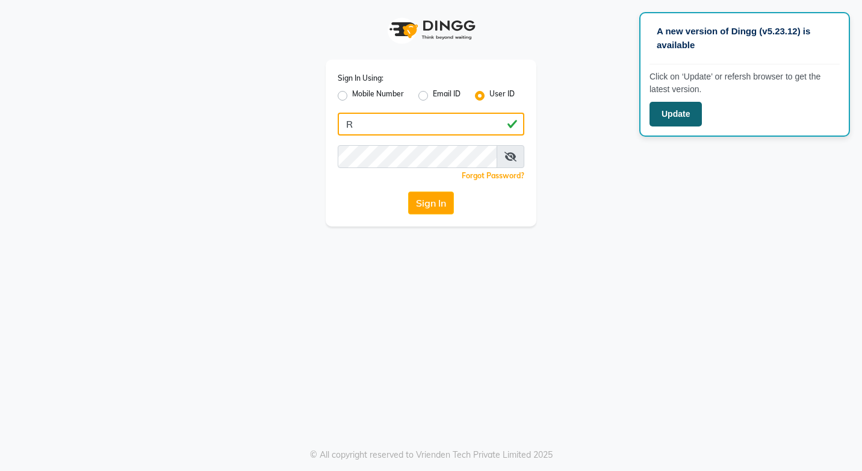 The height and width of the screenshot is (471, 862). What do you see at coordinates (378, 96) in the screenshot?
I see `label: Mobile Number` at bounding box center [378, 96].